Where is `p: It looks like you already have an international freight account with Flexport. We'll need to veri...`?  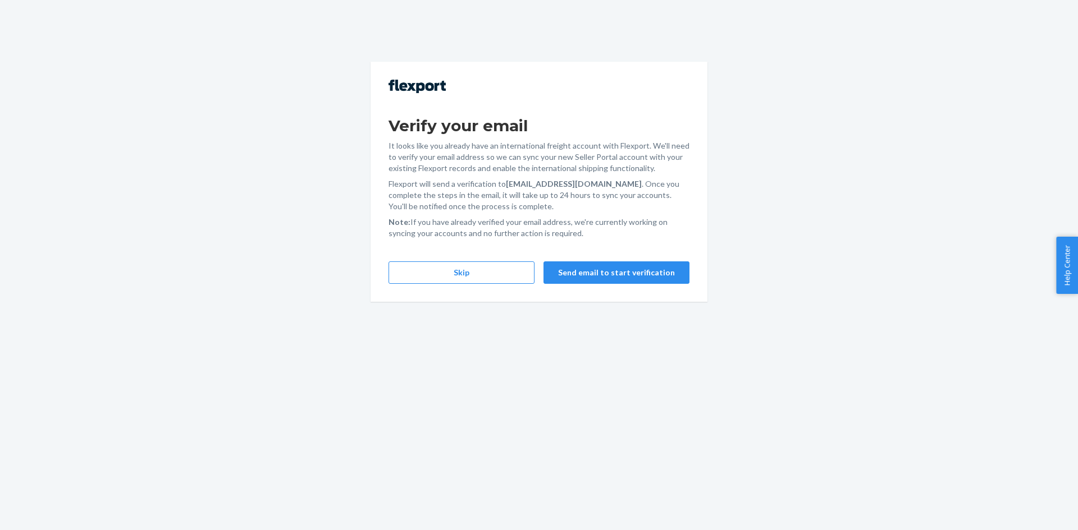 p: It looks like you already have an international freight account with Flexport. We'll need to veri... is located at coordinates (539, 157).